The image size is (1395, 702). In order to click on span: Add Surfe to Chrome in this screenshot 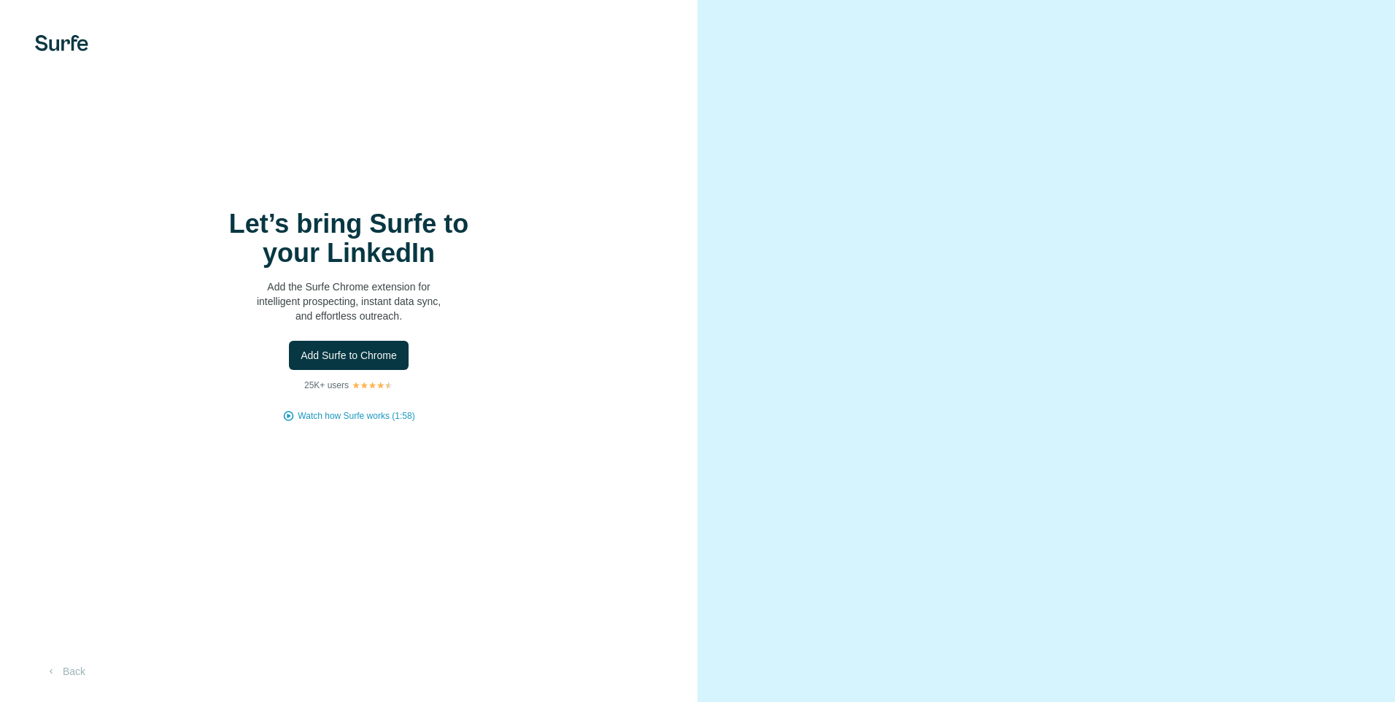, I will do `click(349, 355)`.